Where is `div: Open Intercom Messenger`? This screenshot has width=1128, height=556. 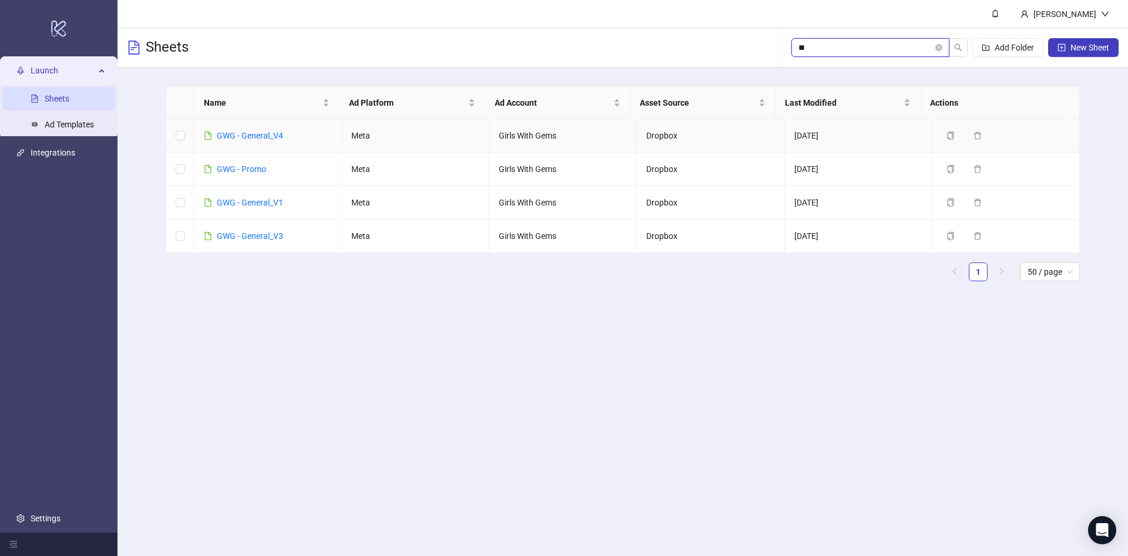 div: Open Intercom Messenger is located at coordinates (1102, 531).